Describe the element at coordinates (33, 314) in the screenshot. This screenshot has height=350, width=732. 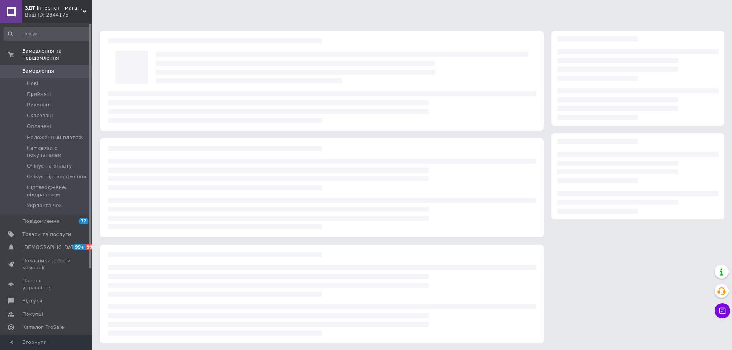
I see `span: Покупці` at that location.